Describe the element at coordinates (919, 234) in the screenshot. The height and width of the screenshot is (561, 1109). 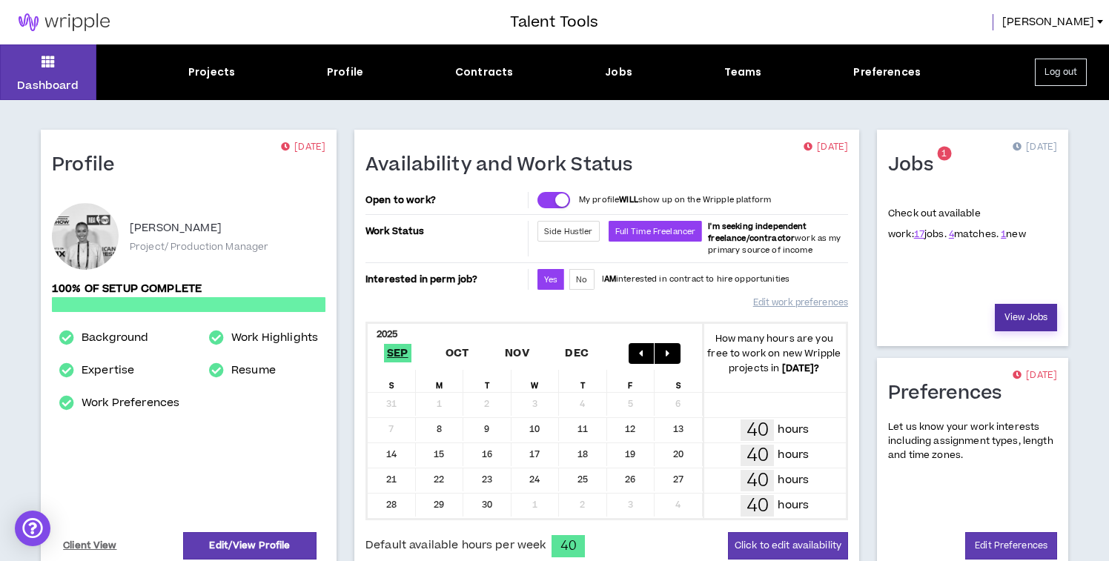
I see `a: 17` at that location.